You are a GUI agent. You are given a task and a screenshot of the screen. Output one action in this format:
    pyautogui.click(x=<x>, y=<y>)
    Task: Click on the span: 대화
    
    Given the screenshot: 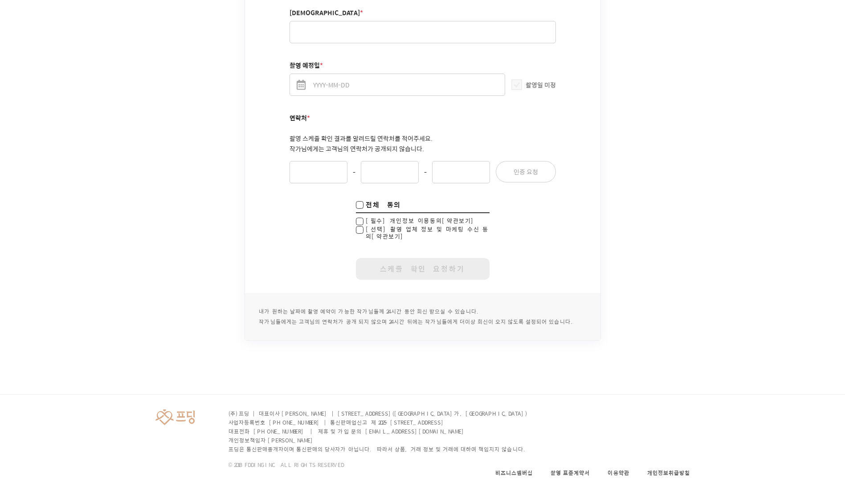 What is the action you would take?
    pyautogui.click(x=87, y=300)
    